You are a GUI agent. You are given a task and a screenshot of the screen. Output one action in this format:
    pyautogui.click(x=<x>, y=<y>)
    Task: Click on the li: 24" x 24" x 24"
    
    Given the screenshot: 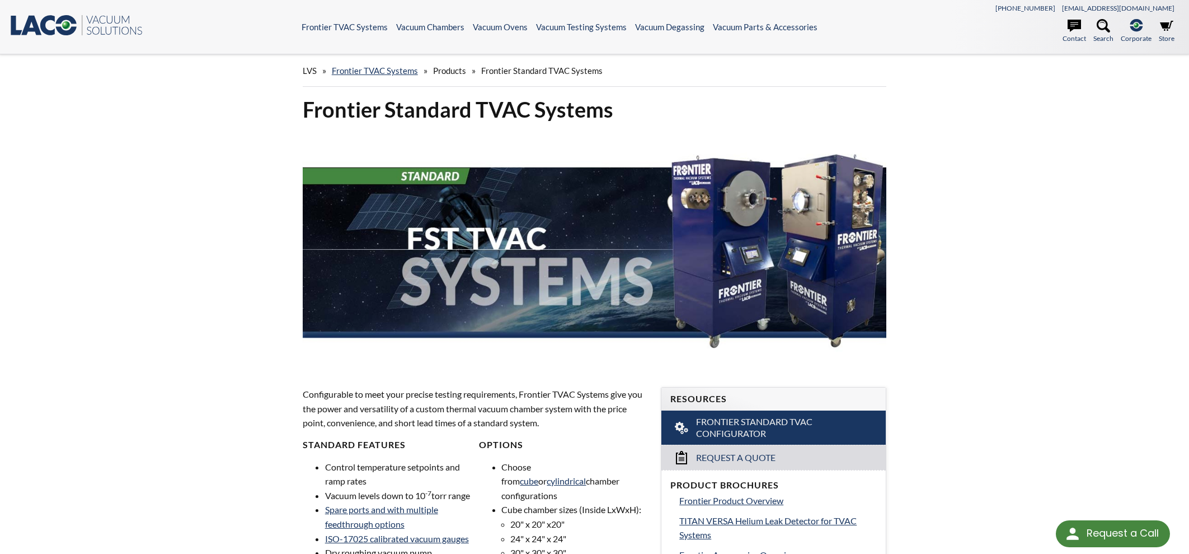 What is the action you would take?
    pyautogui.click(x=579, y=538)
    